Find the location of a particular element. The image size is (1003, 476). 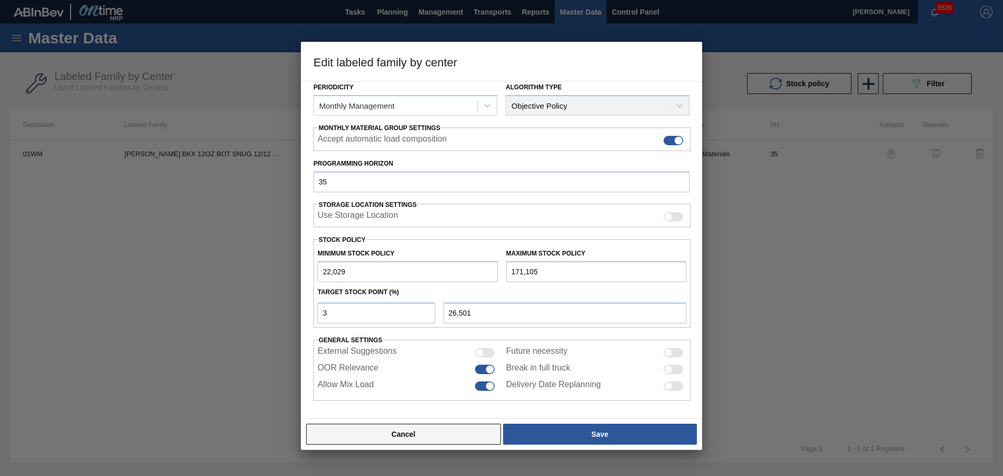

label: Algorithm Type is located at coordinates (533, 87).